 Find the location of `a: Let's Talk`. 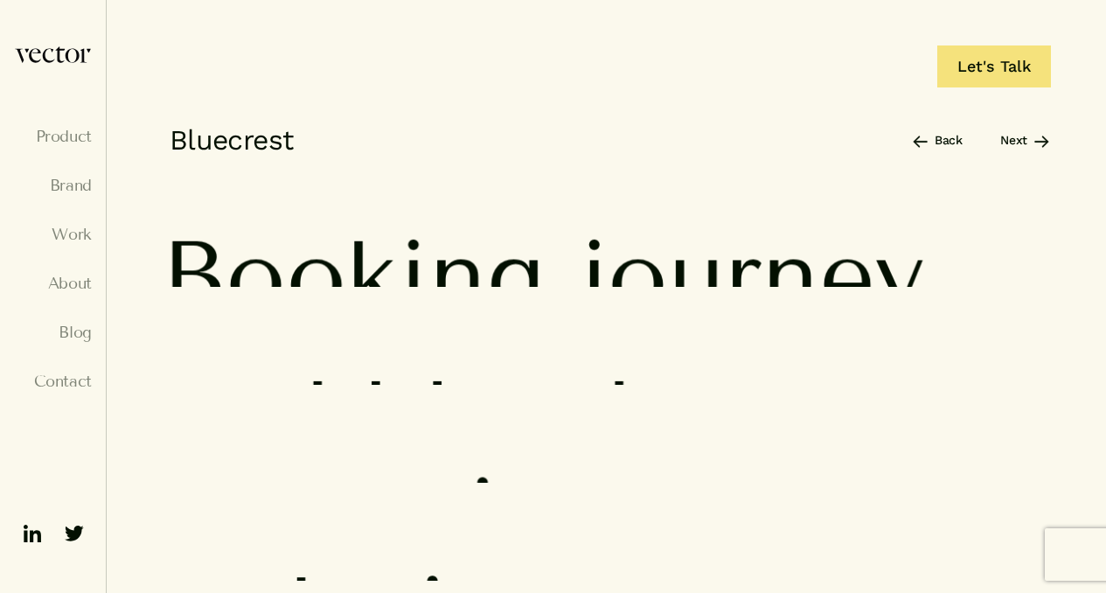

a: Let's Talk is located at coordinates (994, 66).